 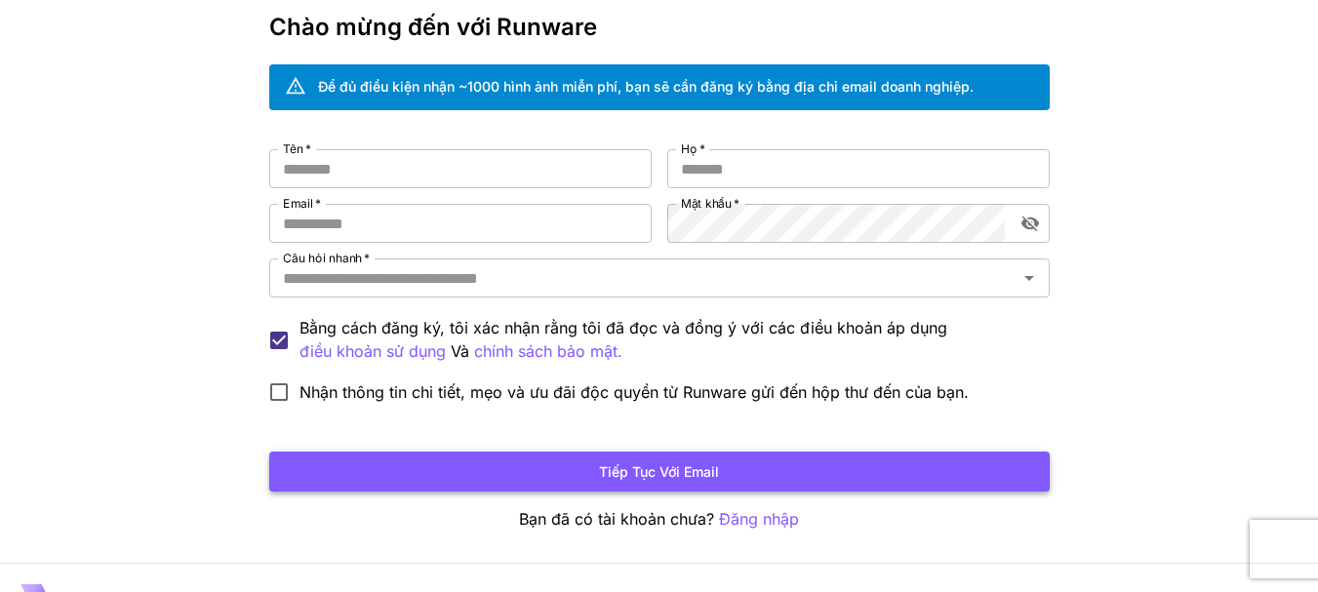 I want to click on font: Nhận thông tin chi tiết, mẹo và ưu đãi độc quyền từ Runware gửi đến hộp thư đến của bạn., so click(x=634, y=392).